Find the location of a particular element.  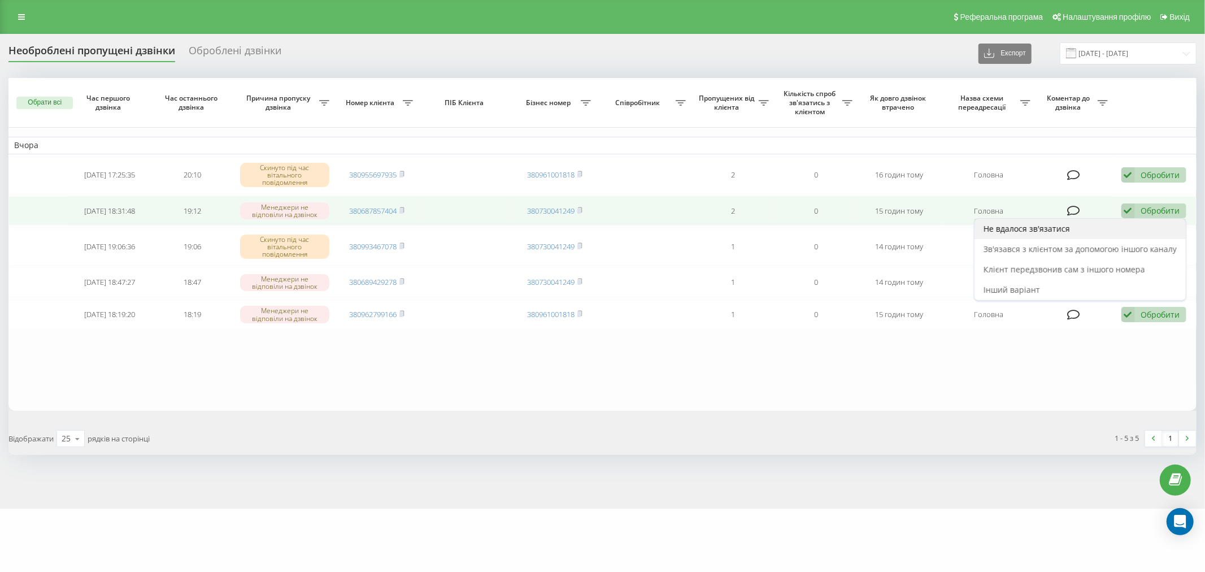

span: Кількість спроб зв'язатись з клієнтом is located at coordinates (811, 102).